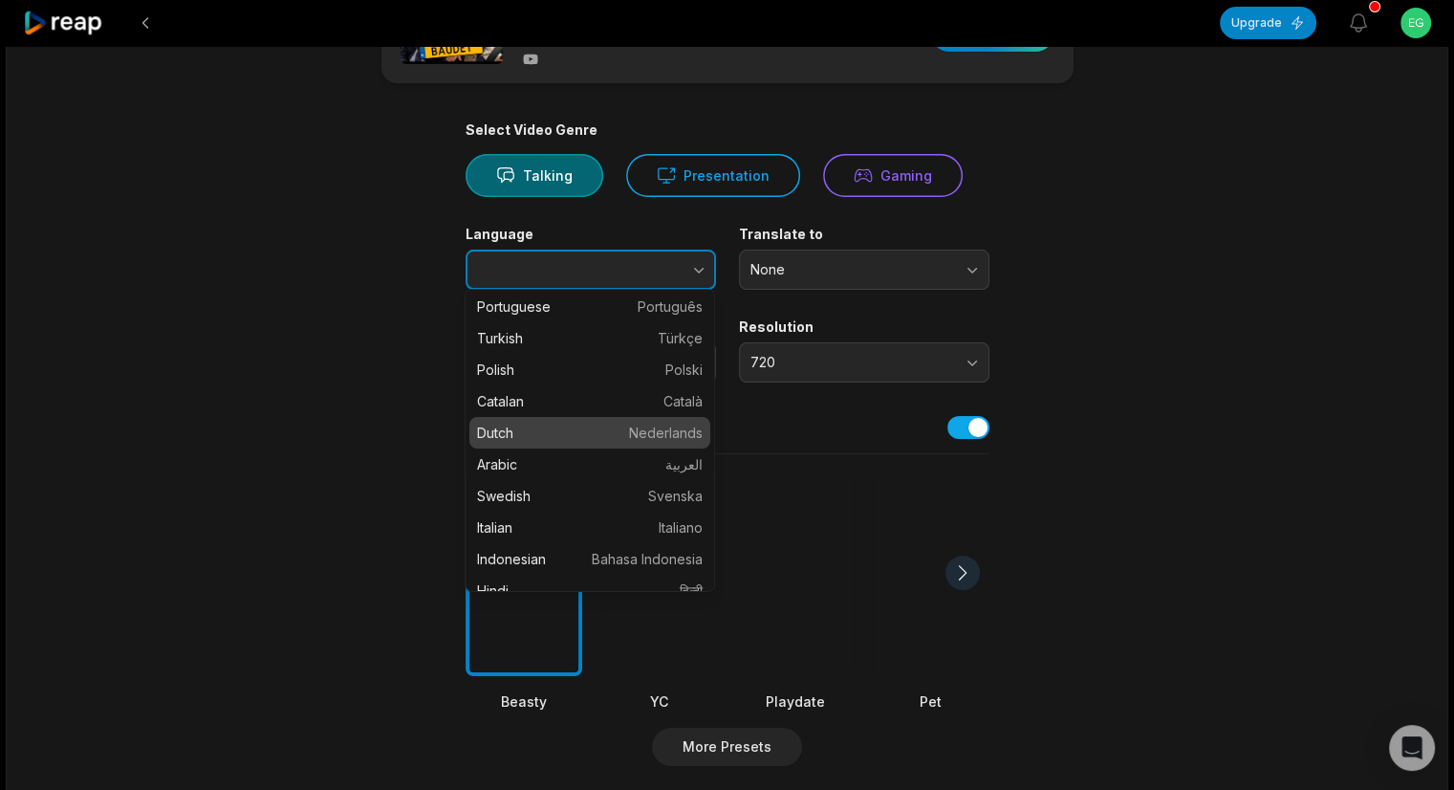 This screenshot has height=790, width=1454. Describe the element at coordinates (1268, 23) in the screenshot. I see `button: Upgrade` at that location.